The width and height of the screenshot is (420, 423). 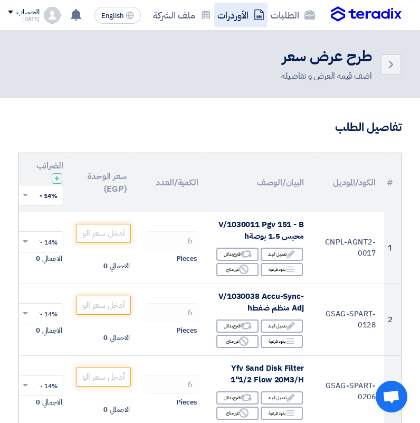 I want to click on div: اضف قيمه العرض و تفاصيله, so click(x=327, y=76).